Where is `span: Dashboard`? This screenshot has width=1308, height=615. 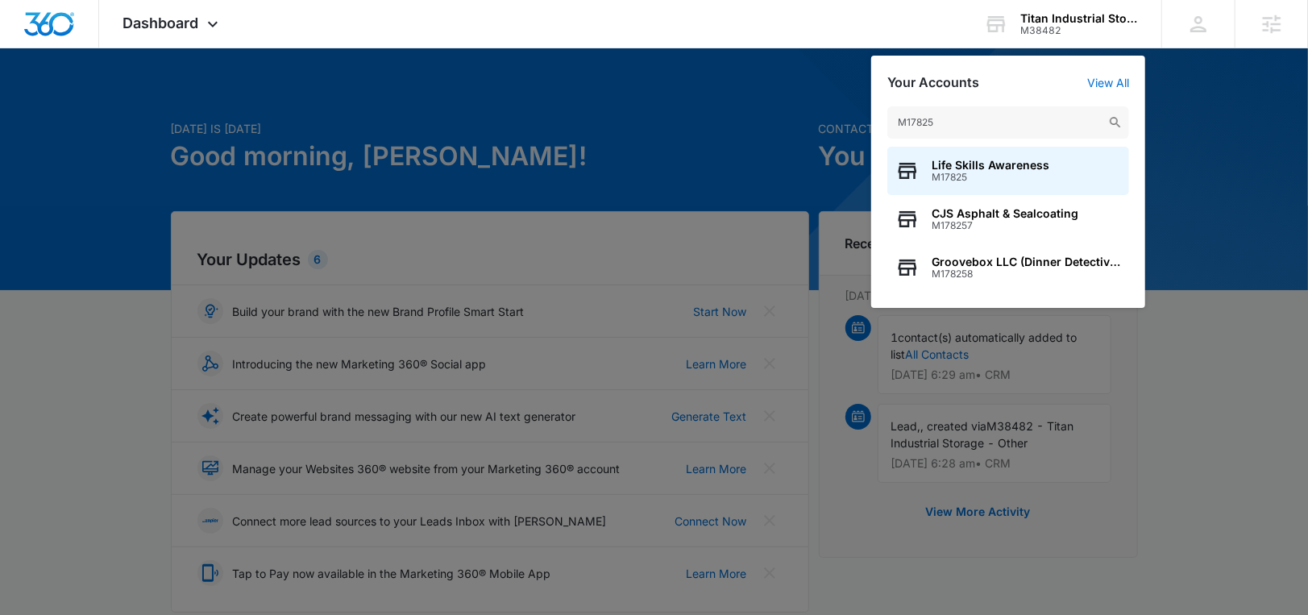
span: Dashboard is located at coordinates (161, 23).